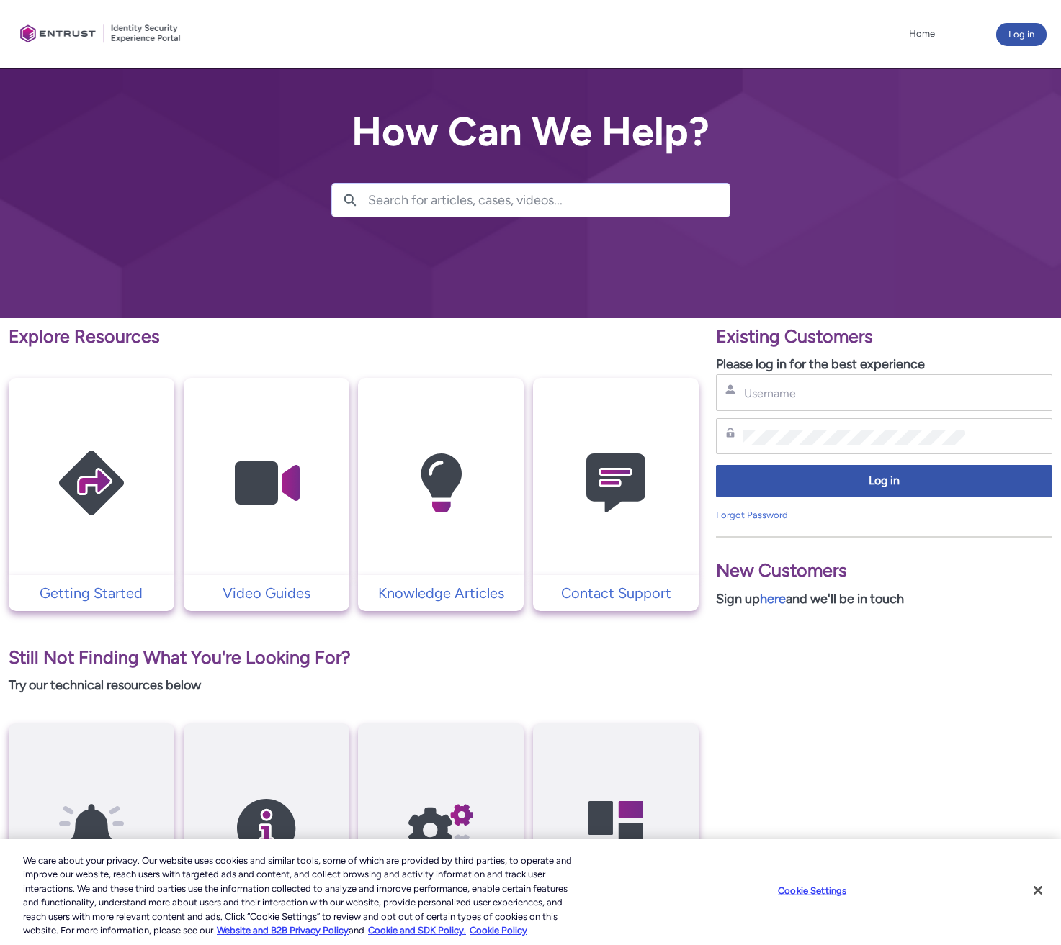 The width and height of the screenshot is (1061, 945). Describe the element at coordinates (266, 829) in the screenshot. I see `img: SDK Release Notes` at that location.